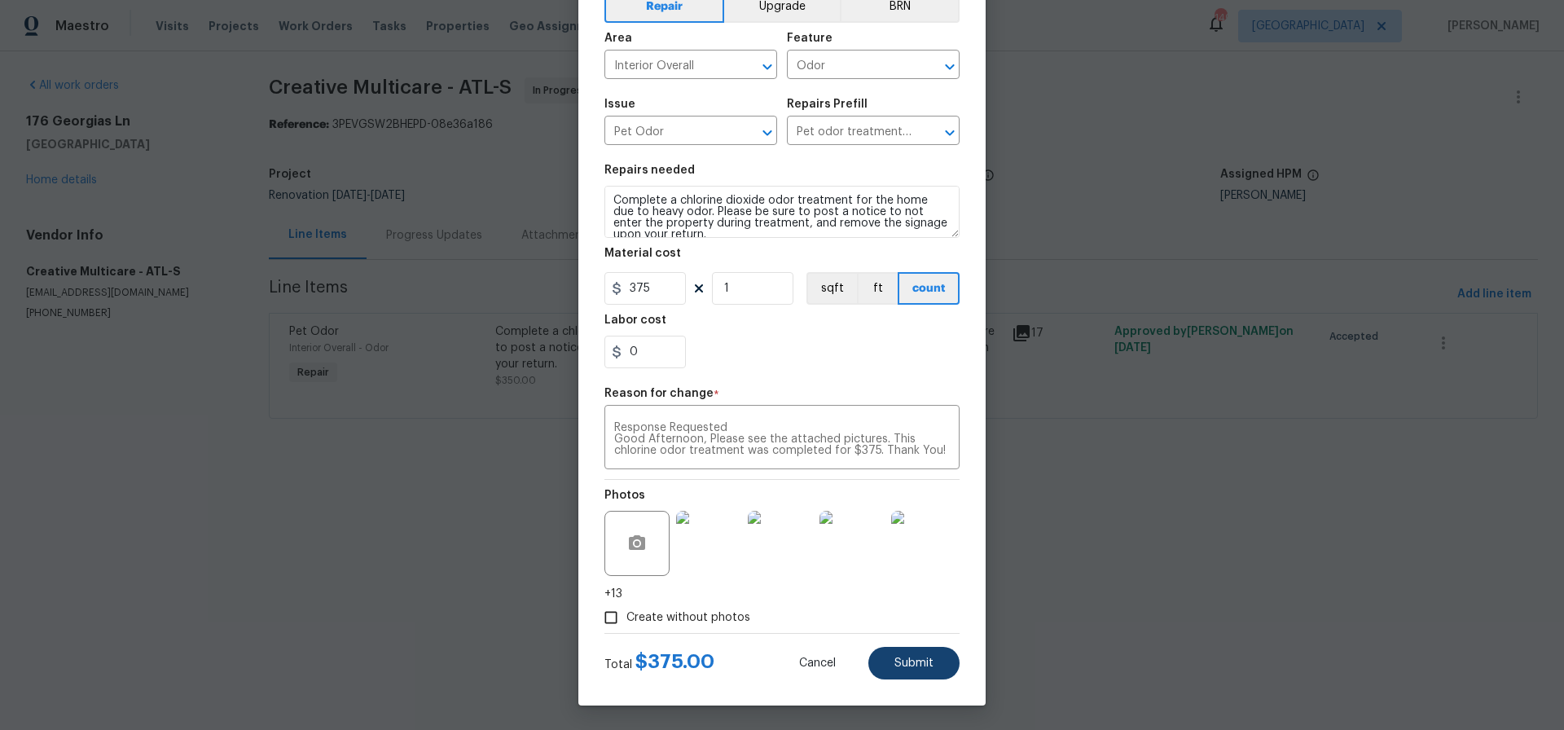 The image size is (1564, 730). What do you see at coordinates (832, 288) in the screenshot?
I see `button: sqft` at bounding box center [832, 288].